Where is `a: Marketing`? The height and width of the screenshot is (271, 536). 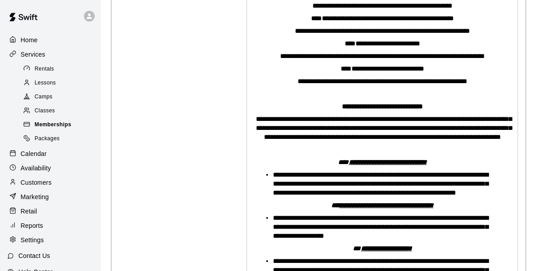 a: Marketing is located at coordinates (50, 197).